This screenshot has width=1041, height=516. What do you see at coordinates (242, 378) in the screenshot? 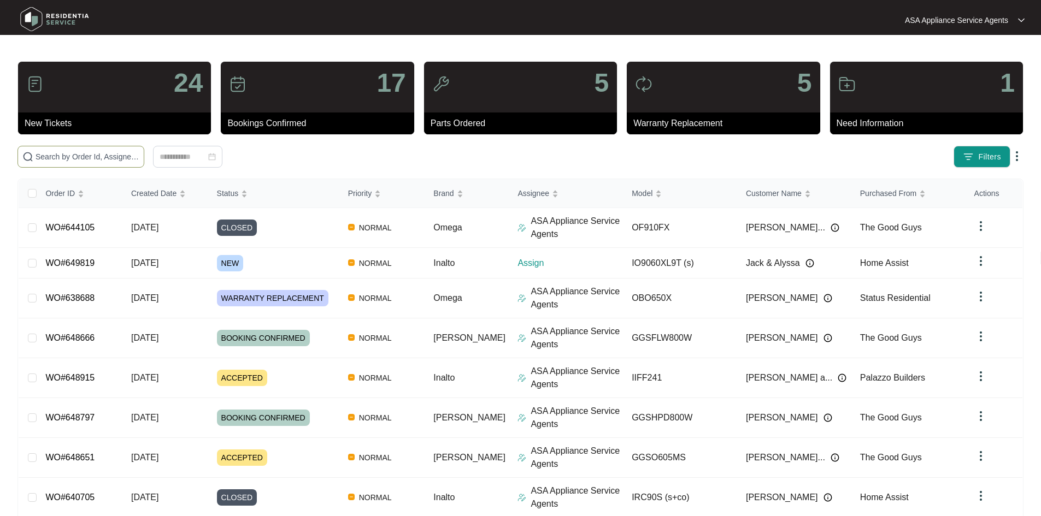
I see `span: ACCEPTED` at bounding box center [242, 378].